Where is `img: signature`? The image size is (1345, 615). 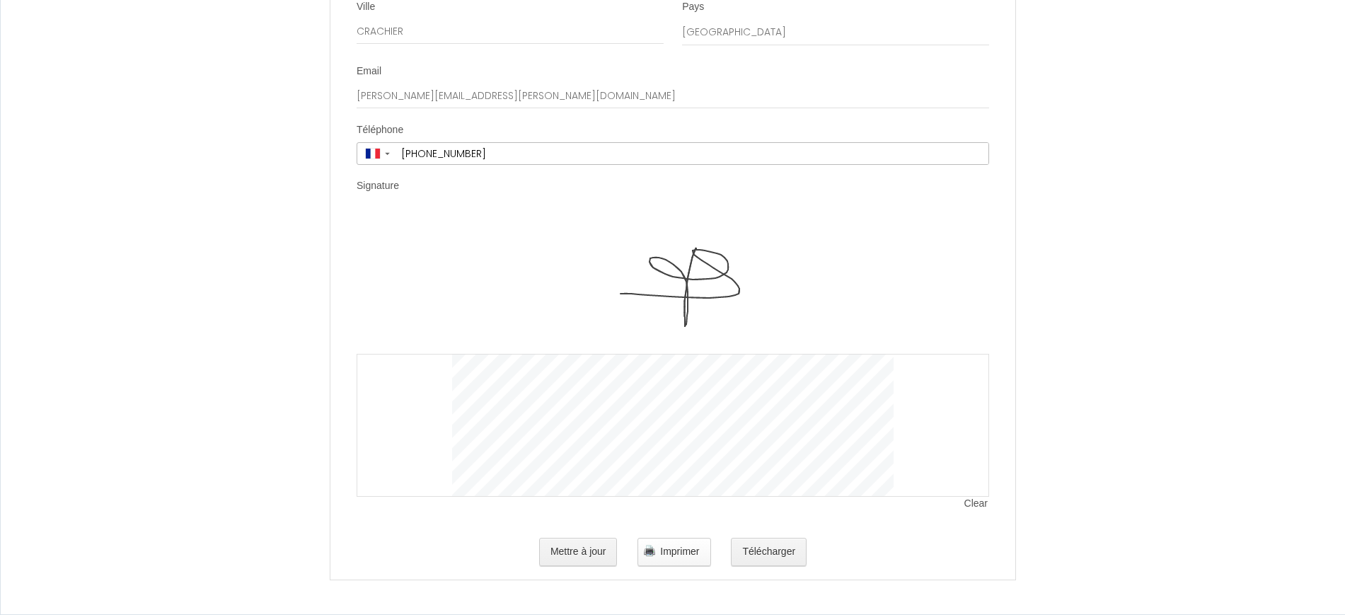
img: signature is located at coordinates (673, 283).